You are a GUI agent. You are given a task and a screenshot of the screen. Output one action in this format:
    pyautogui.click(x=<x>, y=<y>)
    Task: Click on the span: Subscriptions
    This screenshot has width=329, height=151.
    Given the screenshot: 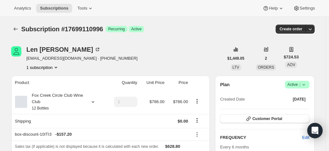 What is the action you would take?
    pyautogui.click(x=54, y=8)
    